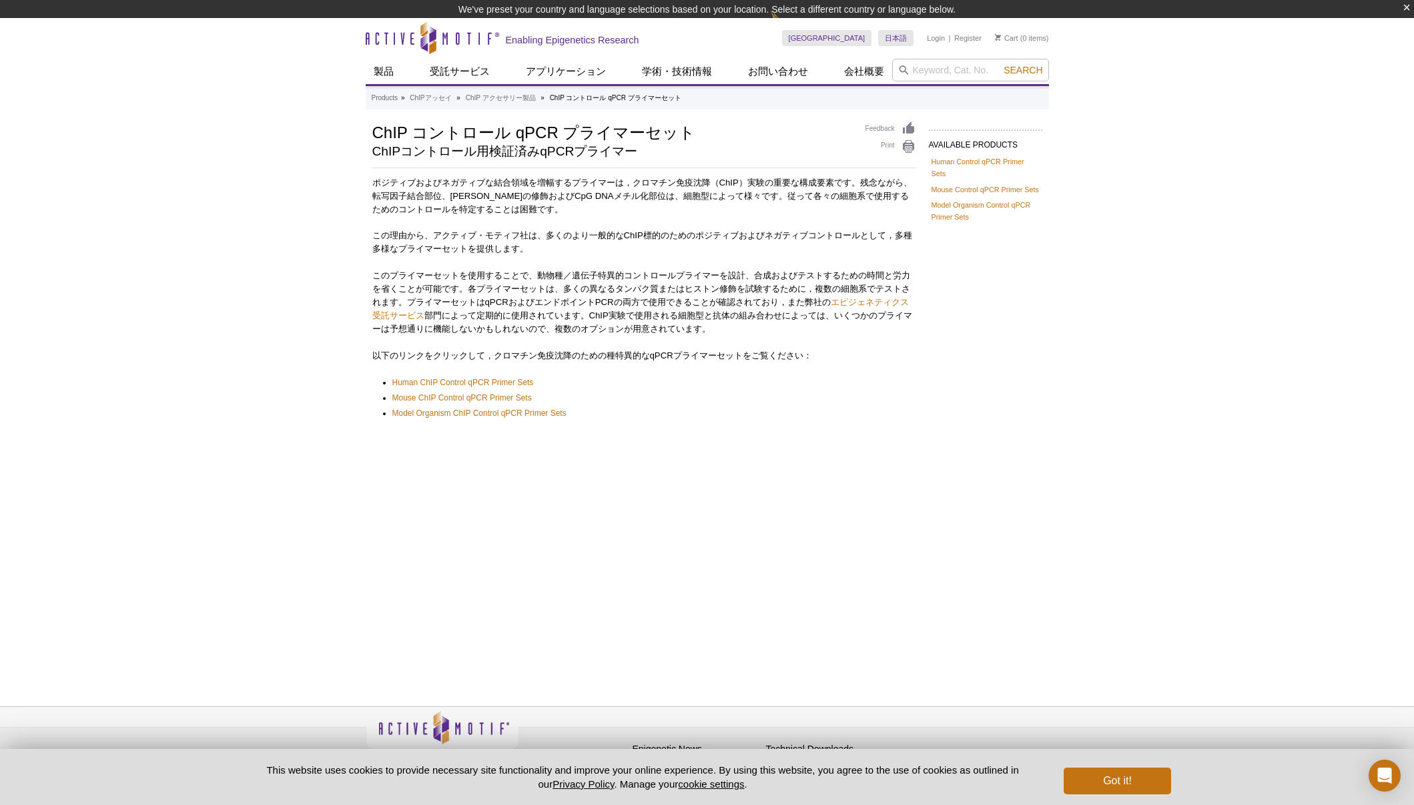 The image size is (1414, 805). What do you see at coordinates (592, 355) in the screenshot?
I see `span: 以下のリンクをクリックして，クロマチン免疫沈降のための種特異的な プライマーセットをご覧ください：` at bounding box center [592, 355].